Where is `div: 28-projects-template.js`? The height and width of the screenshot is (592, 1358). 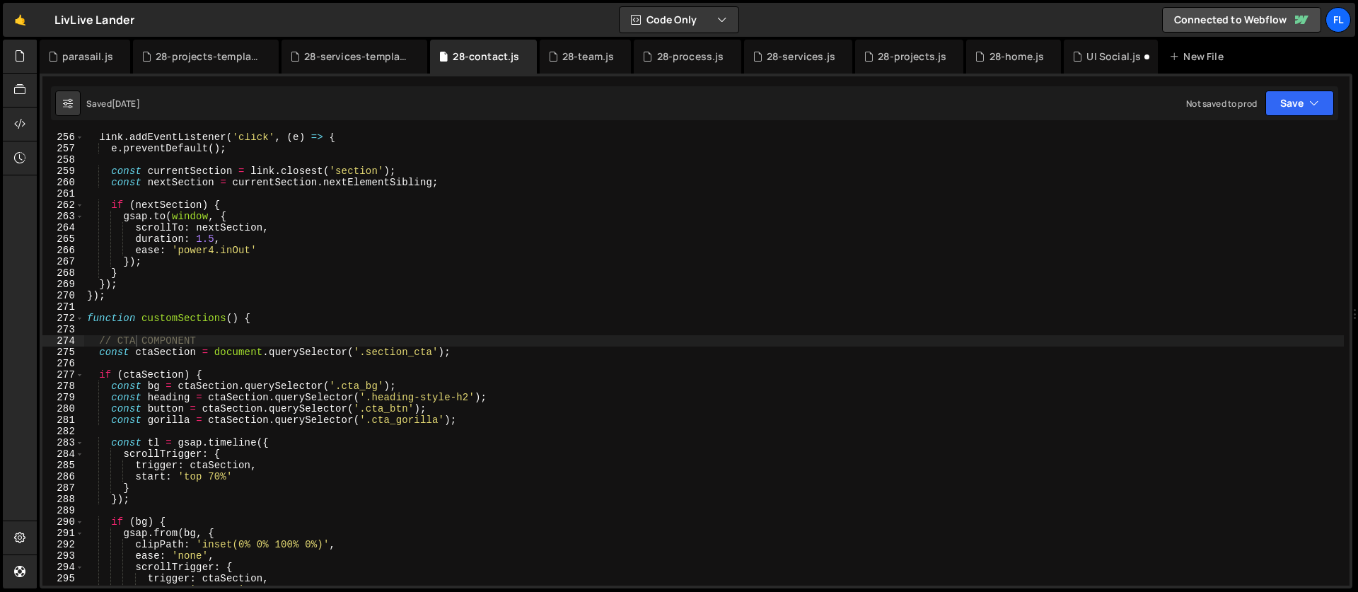 div: 28-projects-template.js is located at coordinates (209, 57).